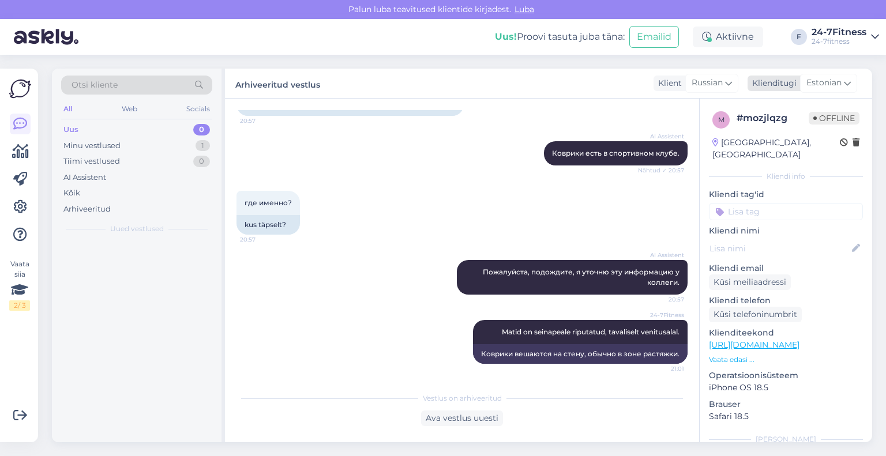  Describe the element at coordinates (87, 209) in the screenshot. I see `div: Arhiveeritud` at that location.